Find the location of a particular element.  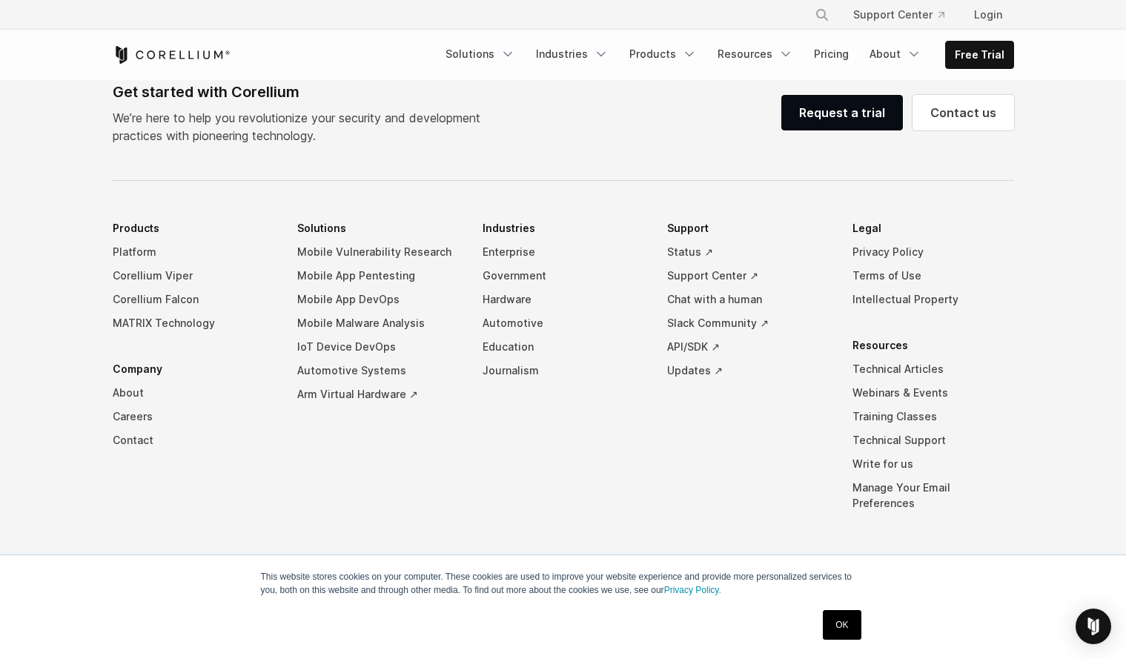

a: Enterprise is located at coordinates (563, 252).